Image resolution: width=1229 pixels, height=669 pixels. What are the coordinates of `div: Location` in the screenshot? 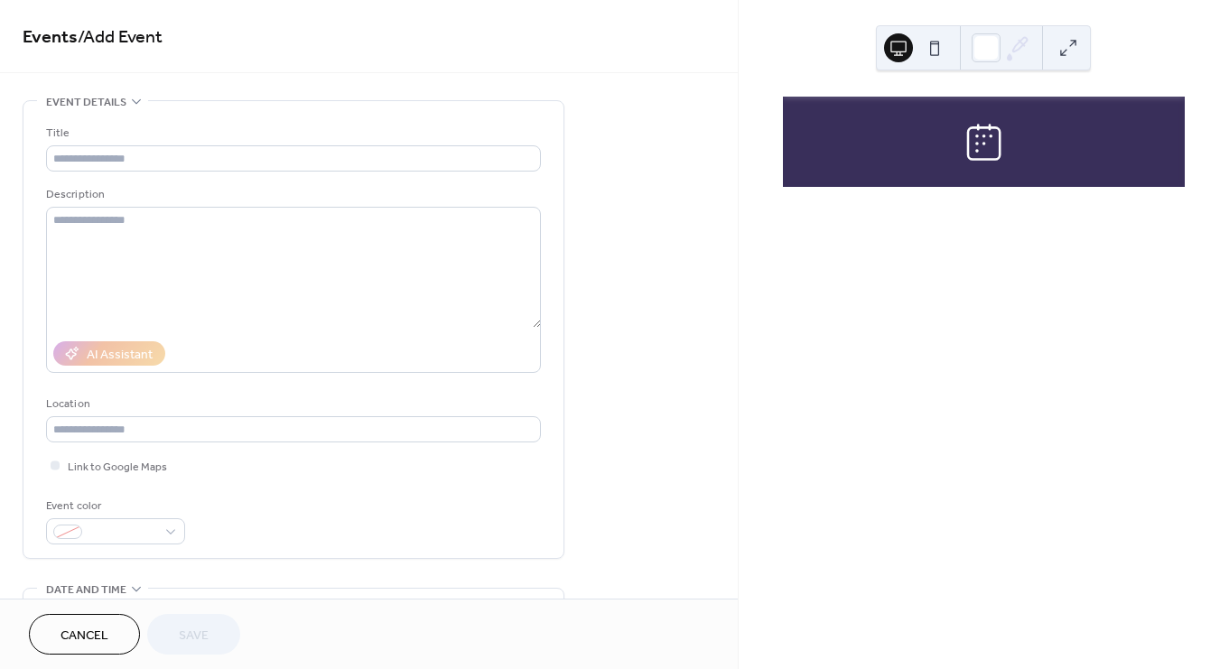 It's located at (292, 404).